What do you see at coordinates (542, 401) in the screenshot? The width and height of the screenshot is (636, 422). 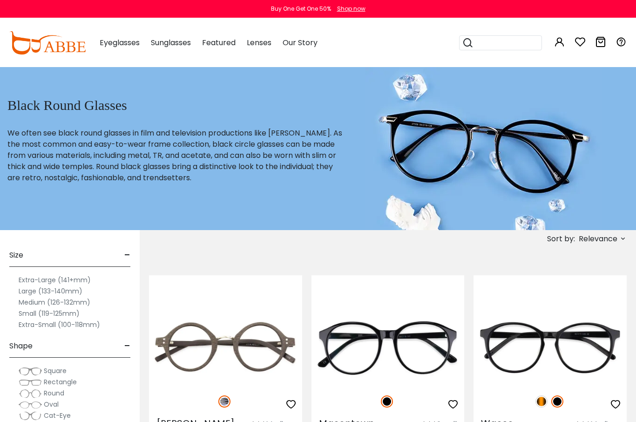 I see `img: Tortoise` at bounding box center [542, 401].